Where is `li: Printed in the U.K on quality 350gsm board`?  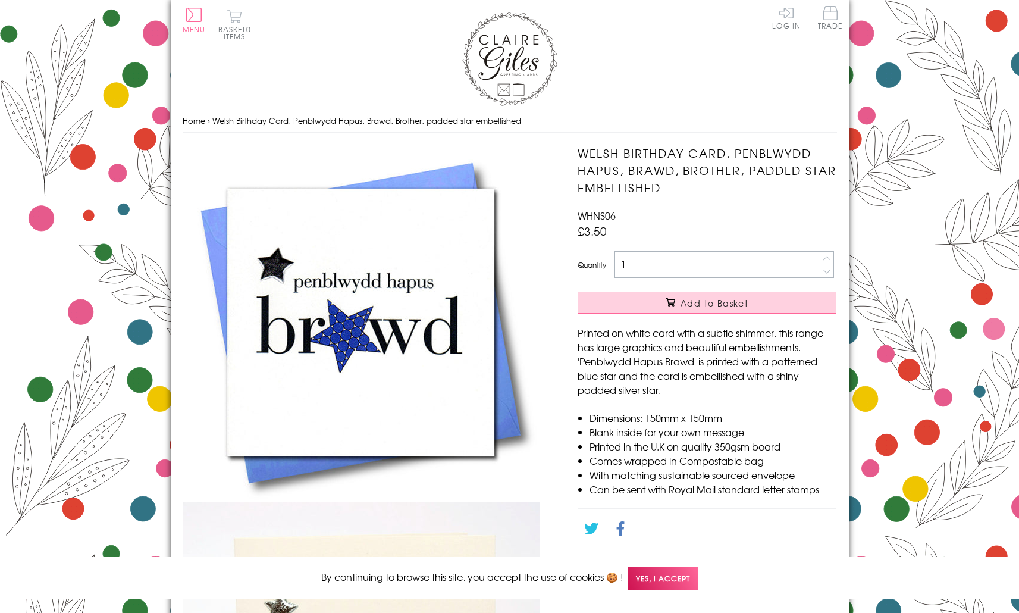
li: Printed in the U.K on quality 350gsm board is located at coordinates (713, 446).